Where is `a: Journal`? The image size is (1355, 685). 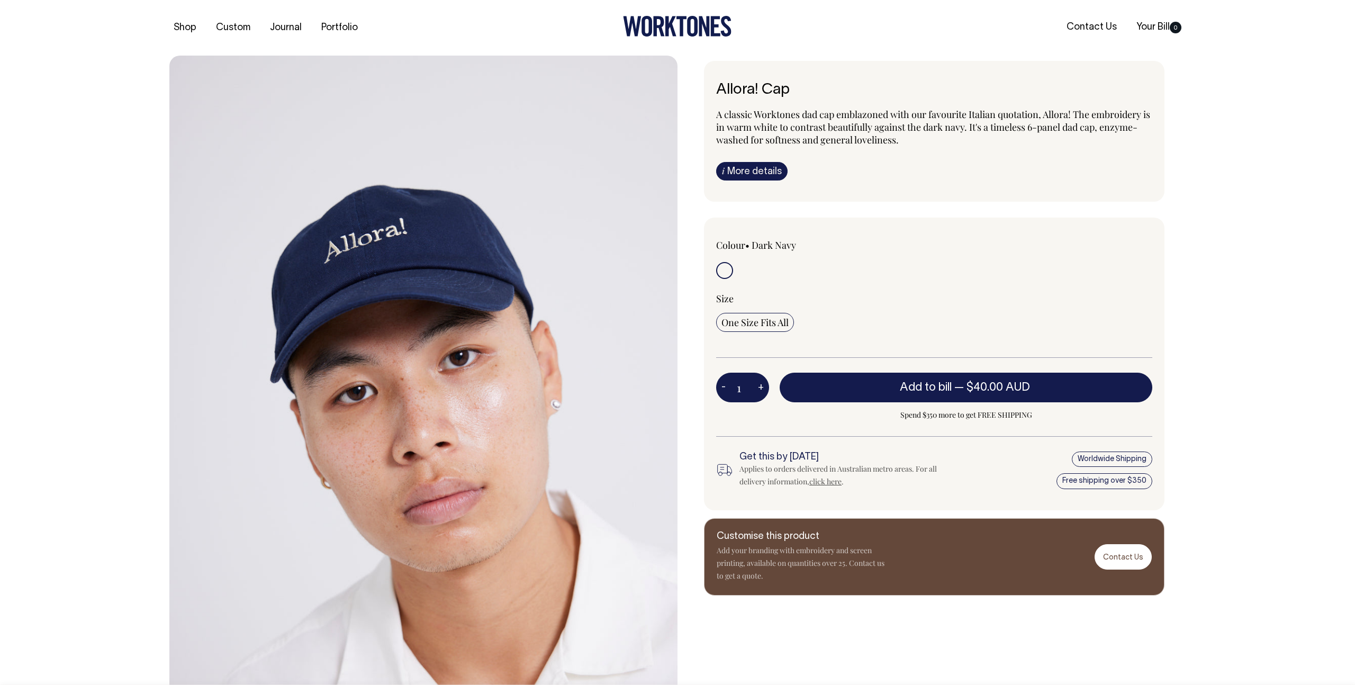
a: Journal is located at coordinates (286, 28).